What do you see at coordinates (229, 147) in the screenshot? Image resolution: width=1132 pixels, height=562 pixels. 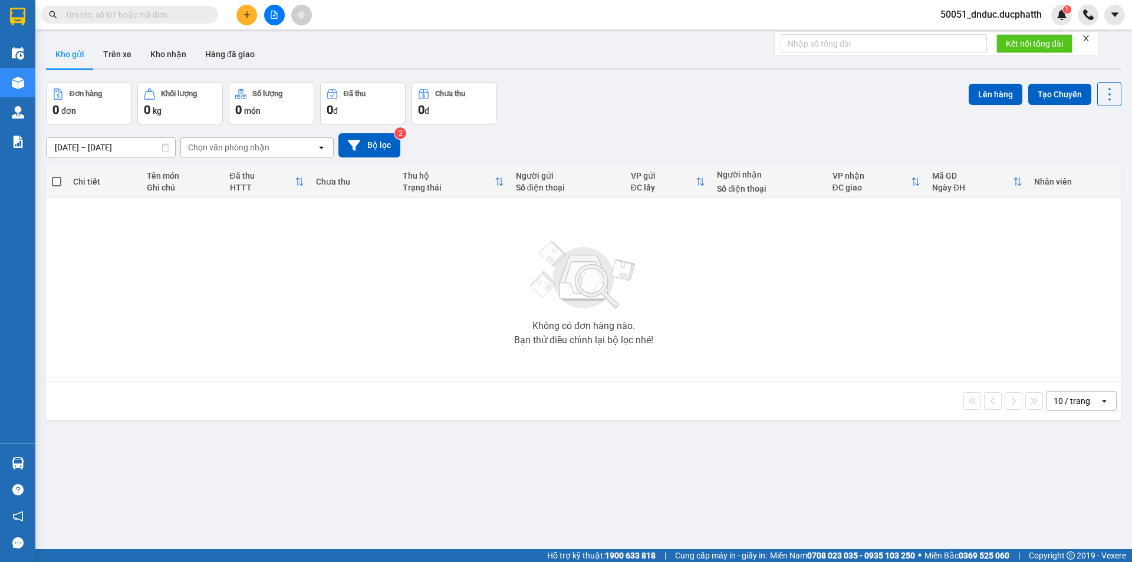 I see `div: Chọn văn phòng nhận` at bounding box center [229, 147].